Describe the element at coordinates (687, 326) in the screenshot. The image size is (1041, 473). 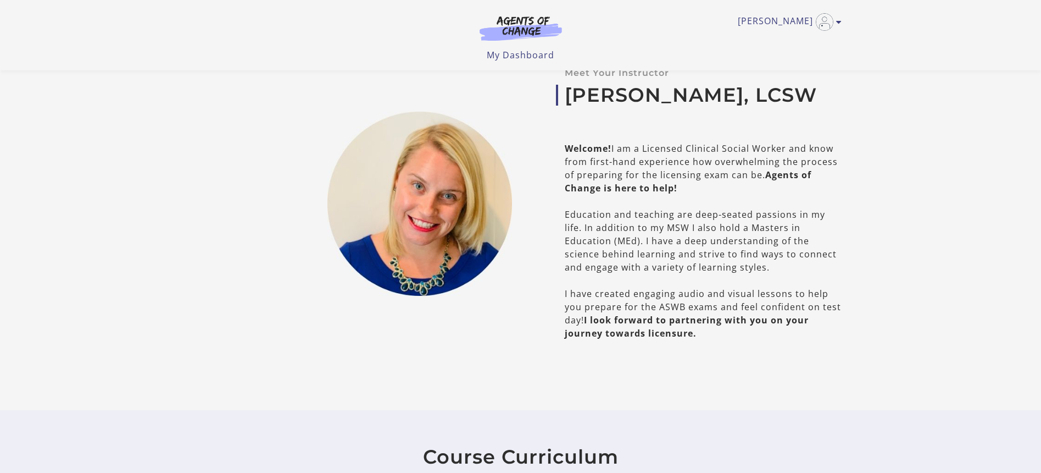
I see `b: I look forward to partnering with you on your journey towards licensure.` at that location.